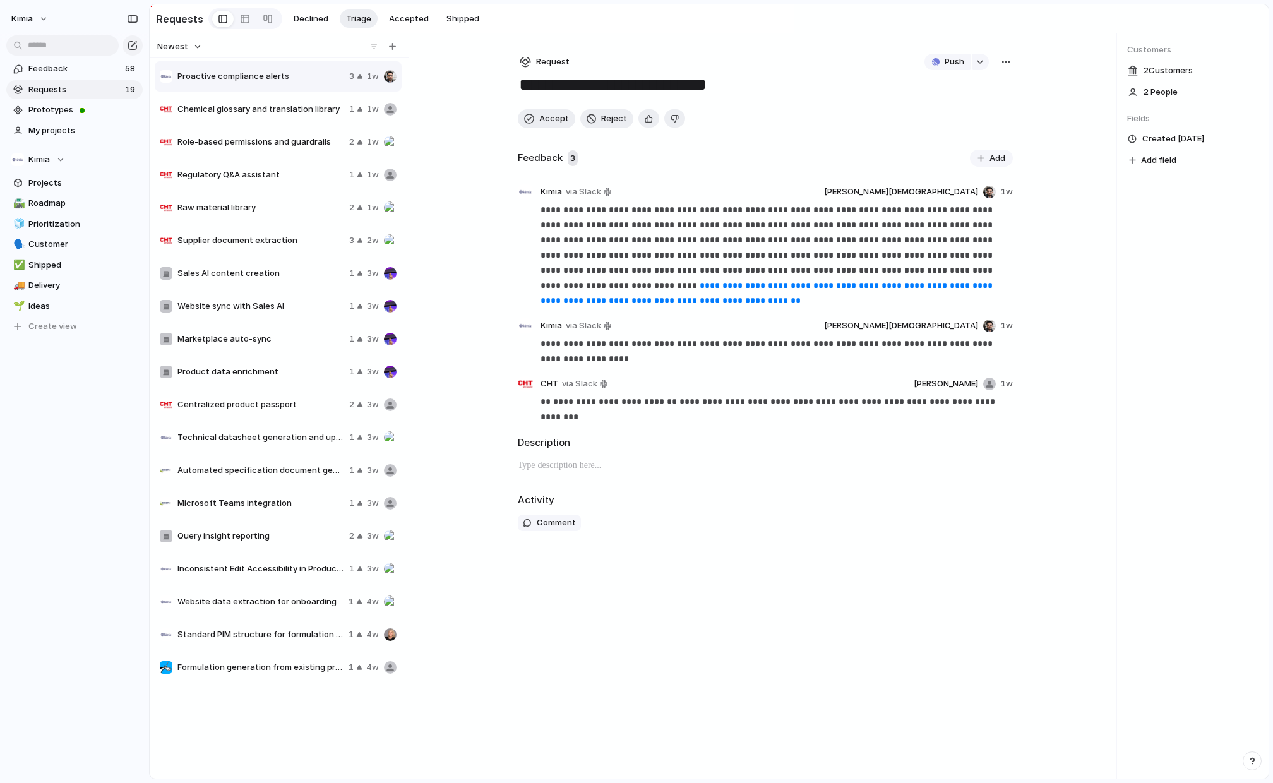 The image size is (1273, 783). What do you see at coordinates (549, 523) in the screenshot?
I see `button: Comment` at bounding box center [549, 523].